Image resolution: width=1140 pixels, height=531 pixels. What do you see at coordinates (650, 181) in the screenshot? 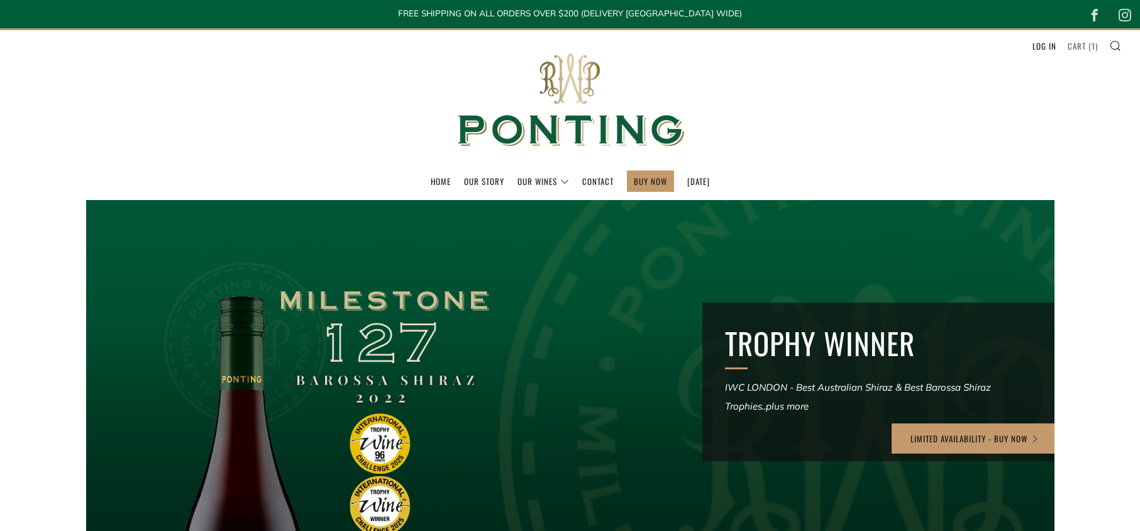
I see `a: BUY NOW` at bounding box center [650, 181].